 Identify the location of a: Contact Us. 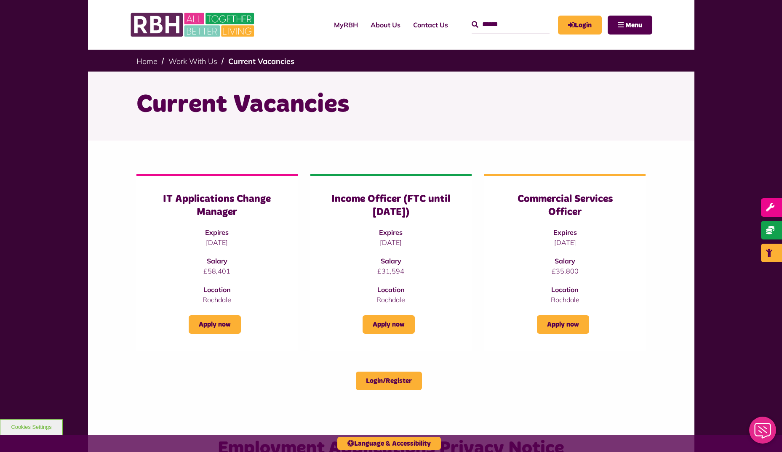
(430, 25).